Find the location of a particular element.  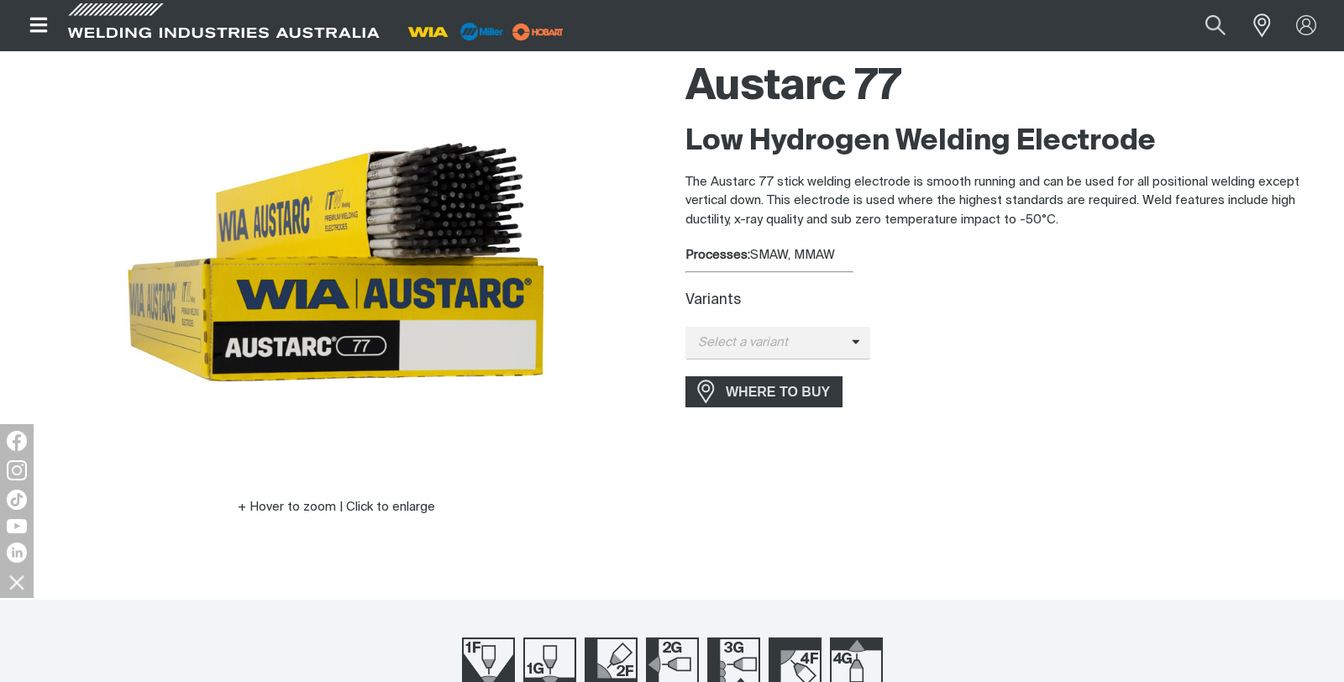

label: Variants is located at coordinates (713, 300).